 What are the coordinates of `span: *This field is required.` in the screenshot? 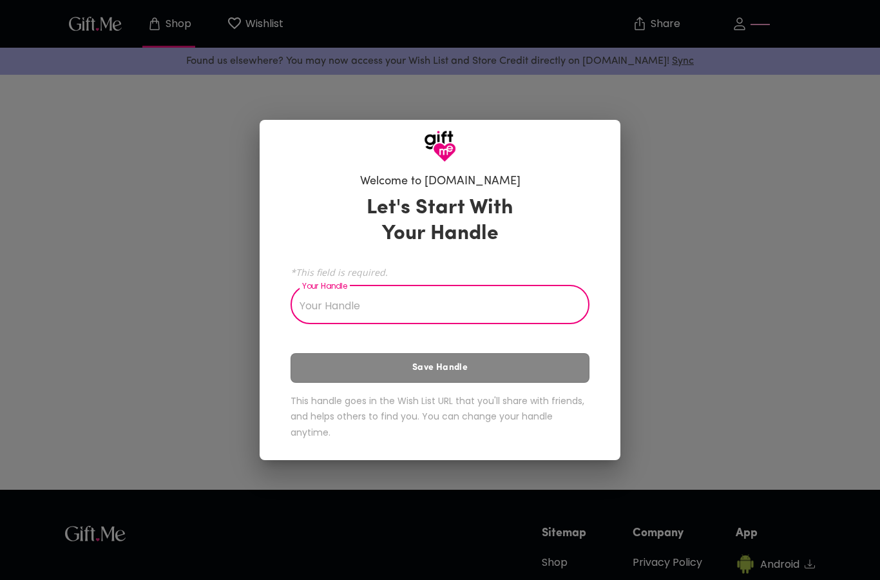 It's located at (440, 272).